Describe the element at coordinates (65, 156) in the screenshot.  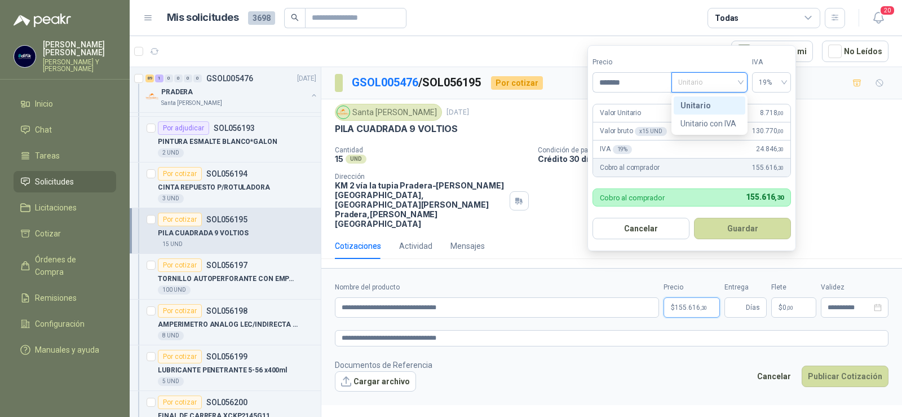
I see `a: Tareas` at that location.